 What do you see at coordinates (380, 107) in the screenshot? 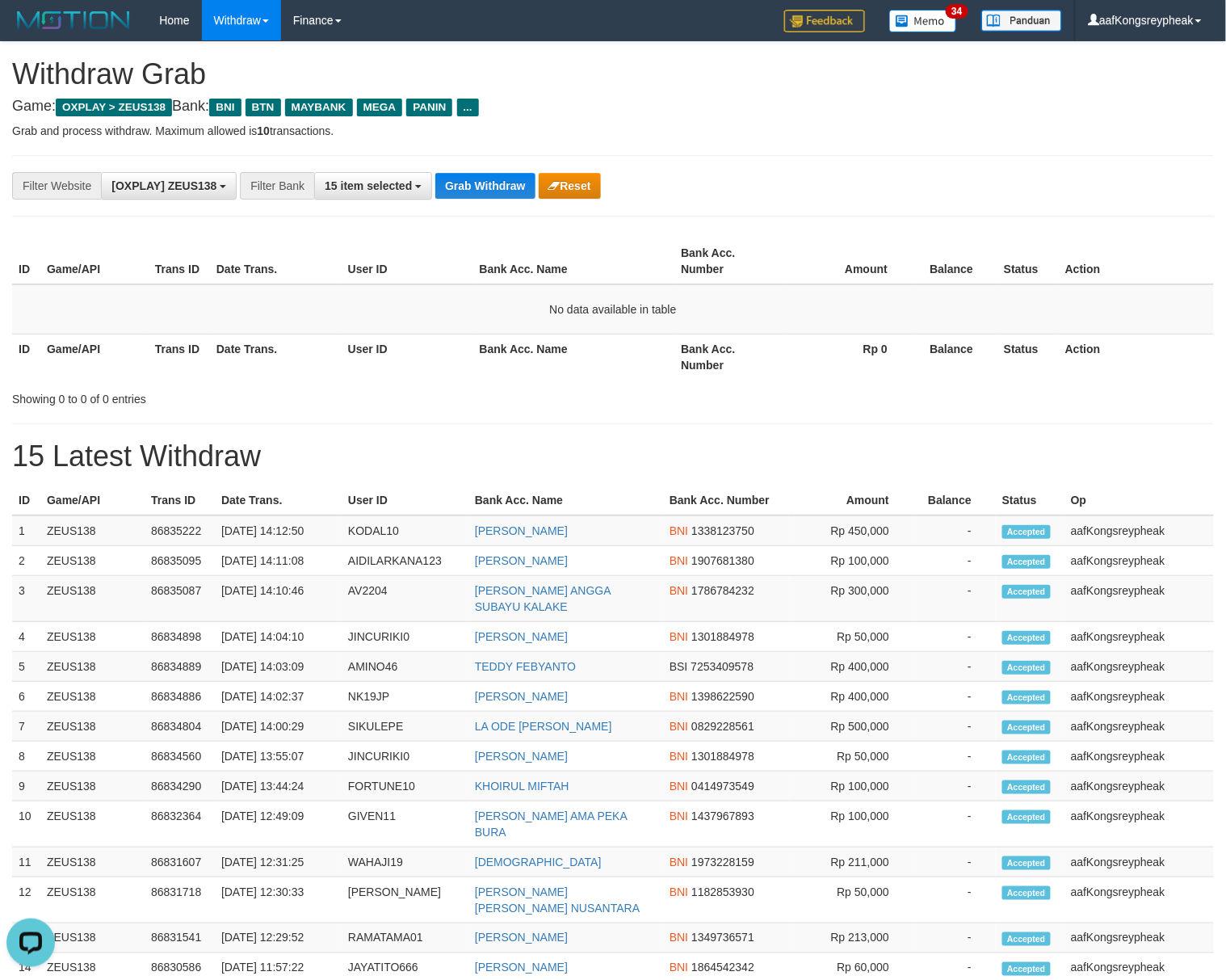
I see `span: MEGA` at bounding box center [380, 107].